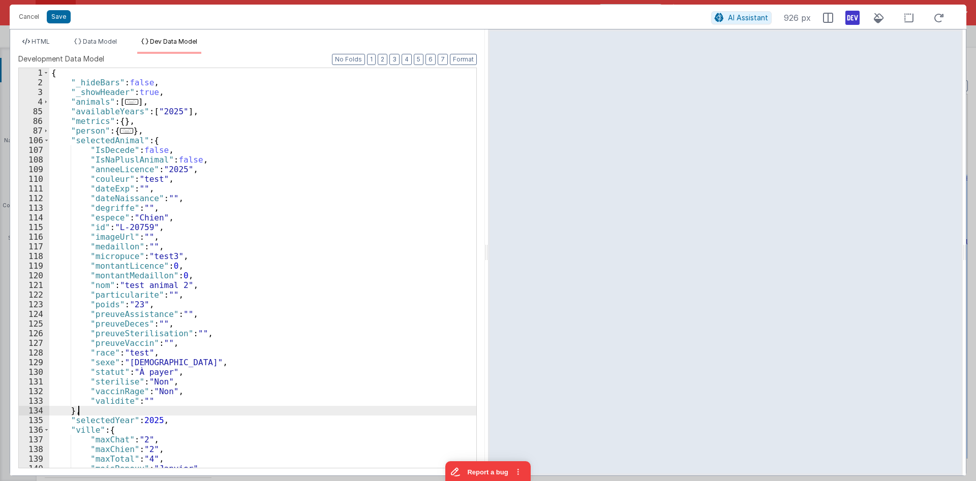 The height and width of the screenshot is (481, 976). What do you see at coordinates (34, 430) in the screenshot?
I see `div: 136` at bounding box center [34, 430].